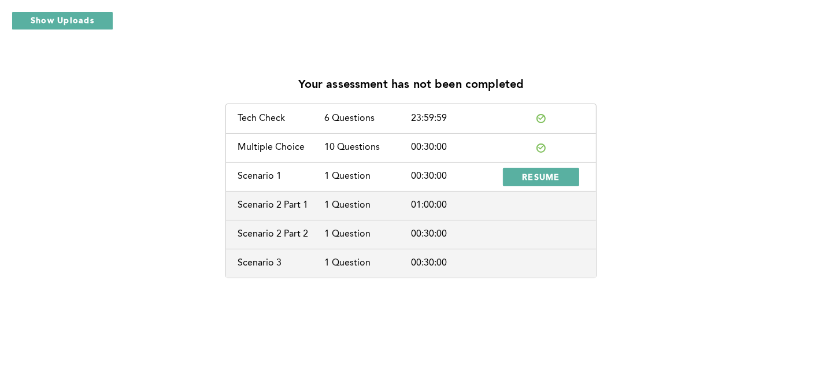 The height and width of the screenshot is (376, 822). Describe the element at coordinates (62, 21) in the screenshot. I see `button: Show Uploads` at that location.